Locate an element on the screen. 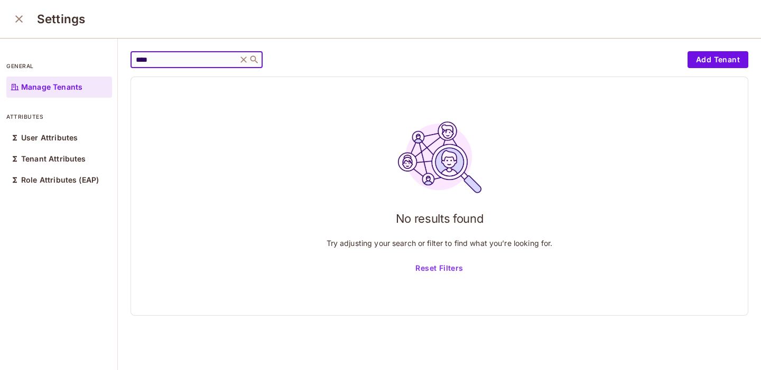  p: Manage Tenants is located at coordinates (52, 87).